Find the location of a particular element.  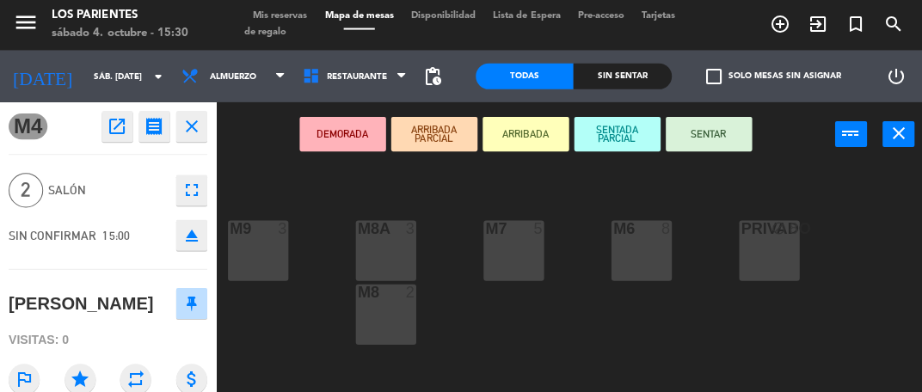

i: menu is located at coordinates (26, 23).